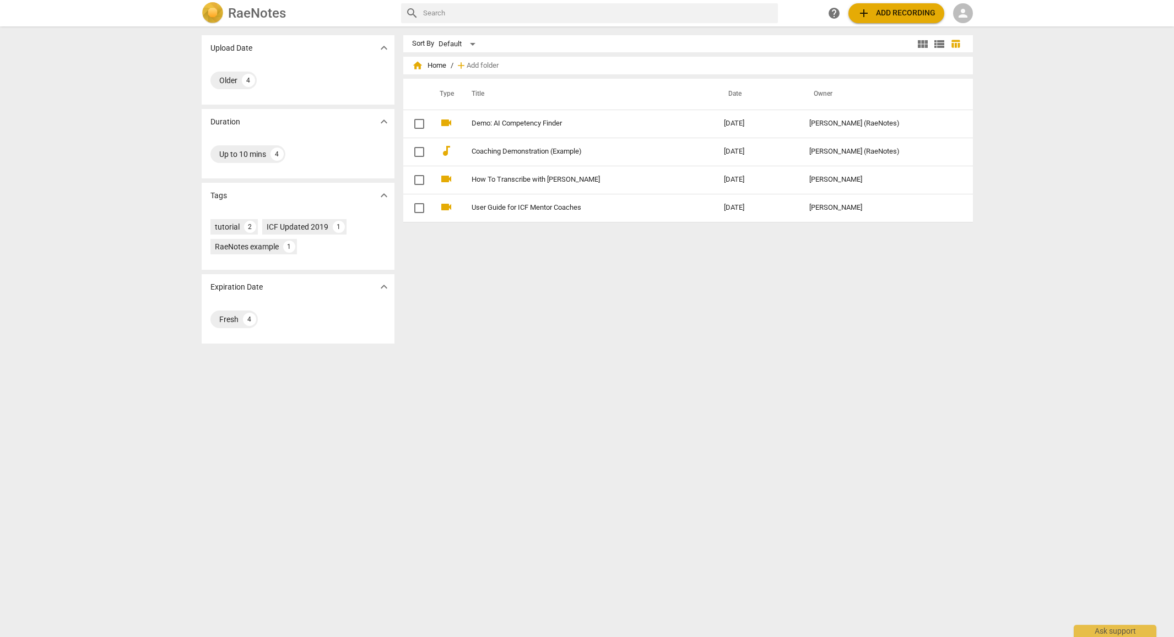 This screenshot has height=637, width=1174. What do you see at coordinates (923, 44) in the screenshot?
I see `span: view_module` at bounding box center [923, 44].